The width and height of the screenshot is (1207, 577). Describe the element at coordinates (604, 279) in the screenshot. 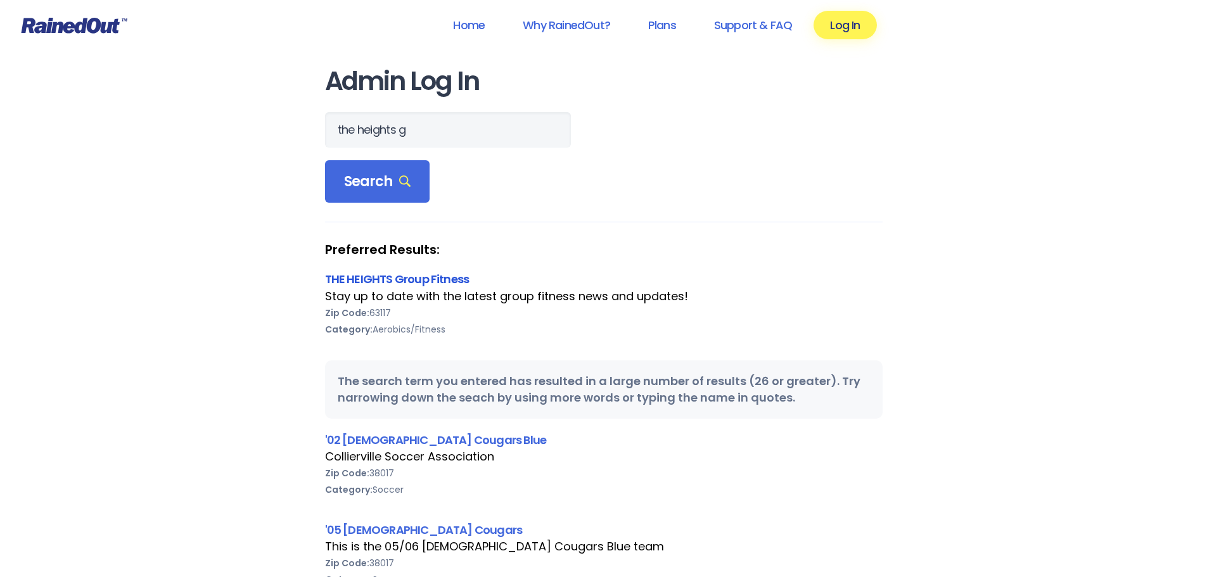

I see `div: THE HEIGHTS Group Fitness` at that location.